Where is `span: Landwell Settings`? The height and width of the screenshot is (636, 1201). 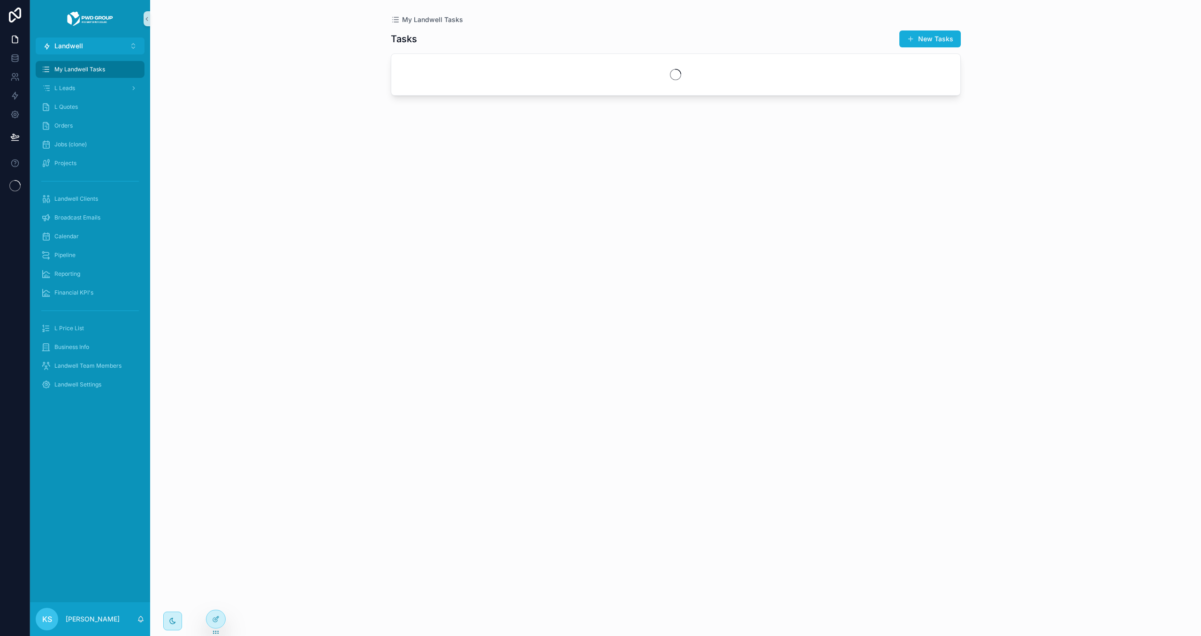 span: Landwell Settings is located at coordinates (78, 385).